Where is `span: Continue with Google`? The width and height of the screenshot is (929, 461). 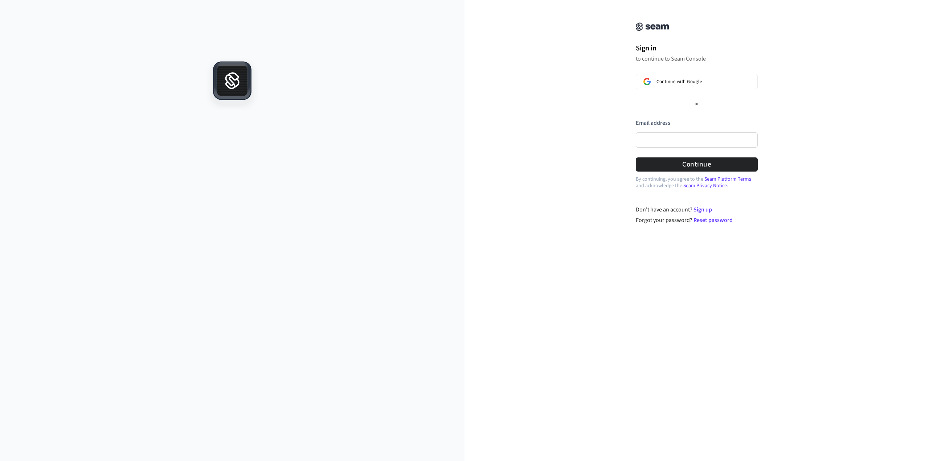
span: Continue with Google is located at coordinates (679, 82).